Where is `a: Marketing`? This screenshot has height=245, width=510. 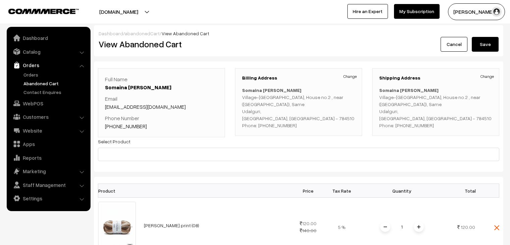 a: Marketing is located at coordinates (48, 171).